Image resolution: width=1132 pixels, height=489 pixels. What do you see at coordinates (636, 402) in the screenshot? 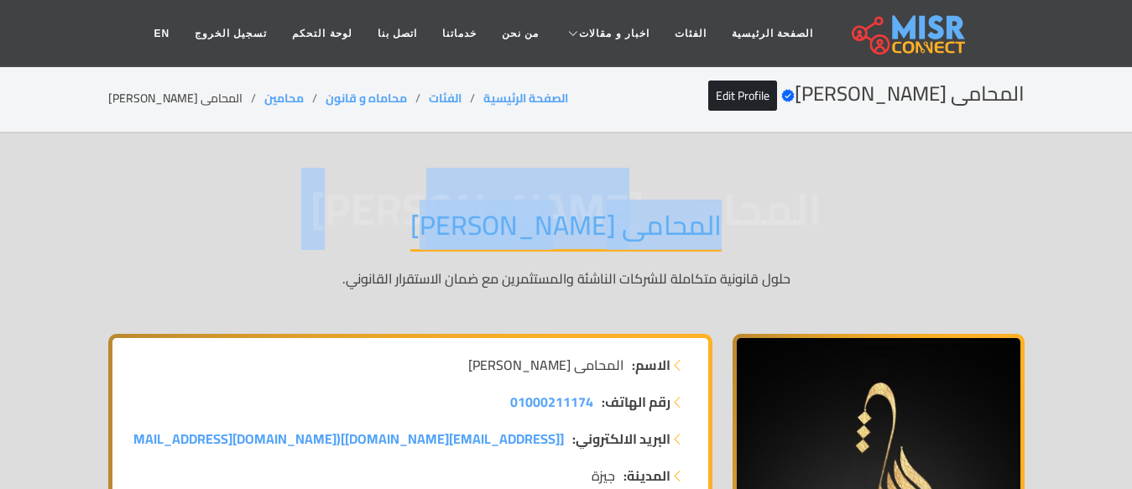
I see `strong: رقم الهاتف:` at bounding box center [636, 402].